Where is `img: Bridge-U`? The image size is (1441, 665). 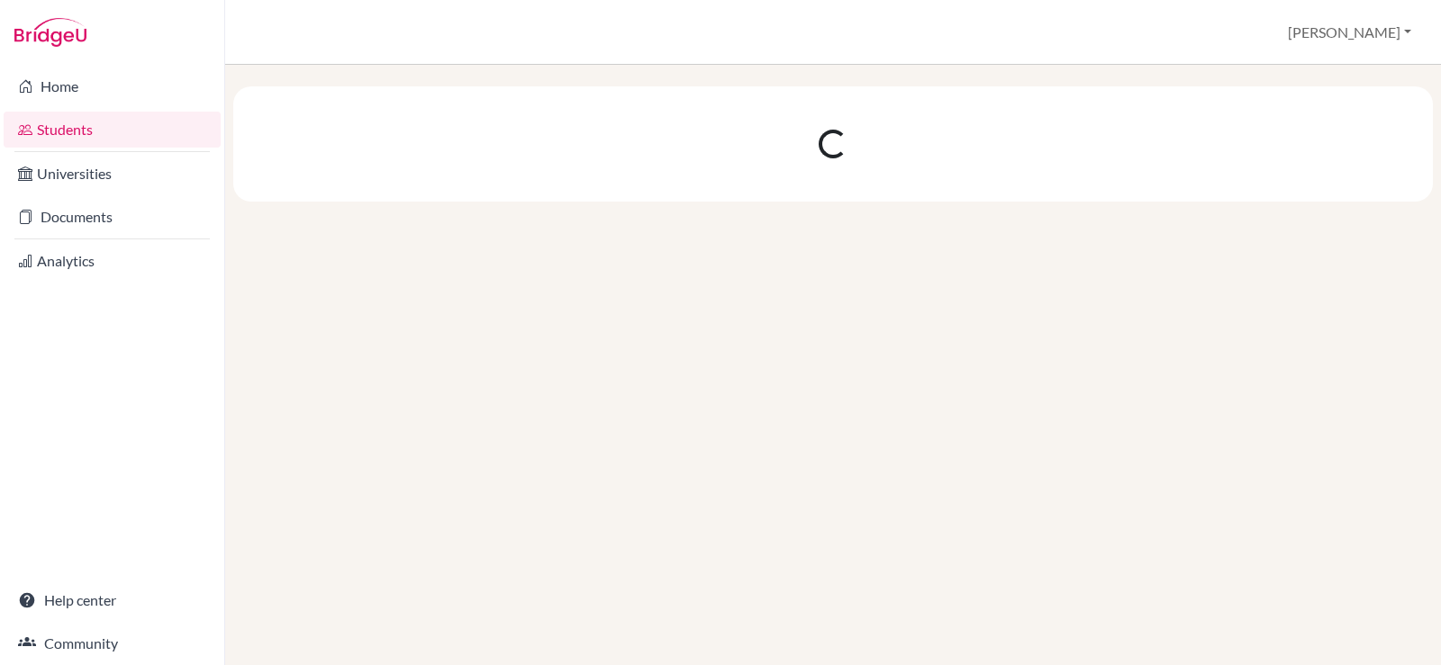
img: Bridge-U is located at coordinates (50, 32).